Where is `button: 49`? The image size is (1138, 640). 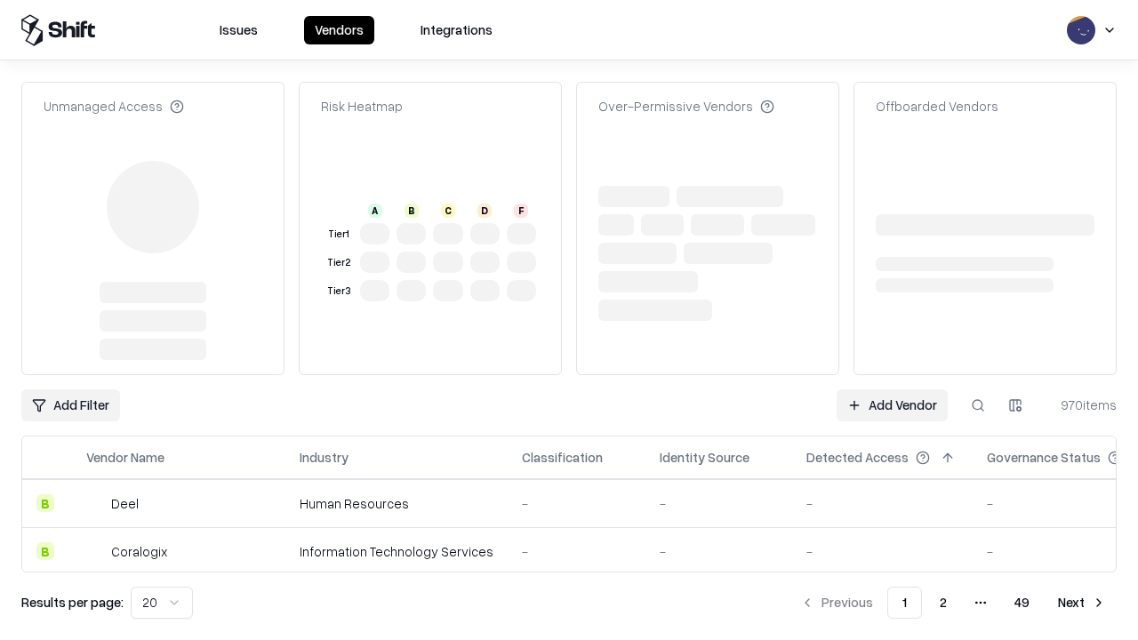
button: 49 is located at coordinates (1022, 603).